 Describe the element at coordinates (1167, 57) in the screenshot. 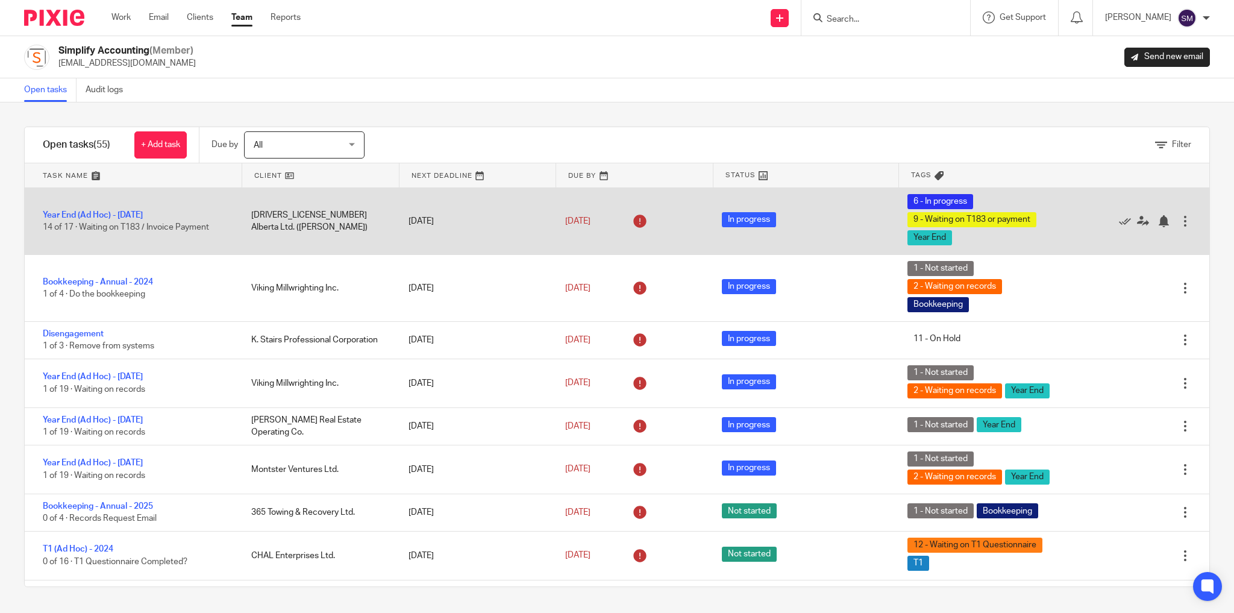

I see `a: Send new email` at that location.